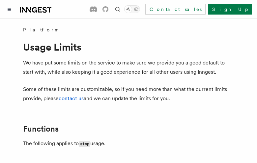 Image resolution: width=257 pixels, height=163 pixels. What do you see at coordinates (175, 9) in the screenshot?
I see `a: Contact sales` at bounding box center [175, 9].